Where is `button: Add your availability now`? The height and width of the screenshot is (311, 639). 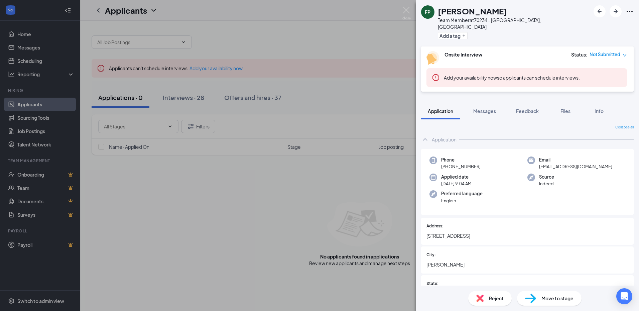 button: Add your availability now is located at coordinates (470, 78).